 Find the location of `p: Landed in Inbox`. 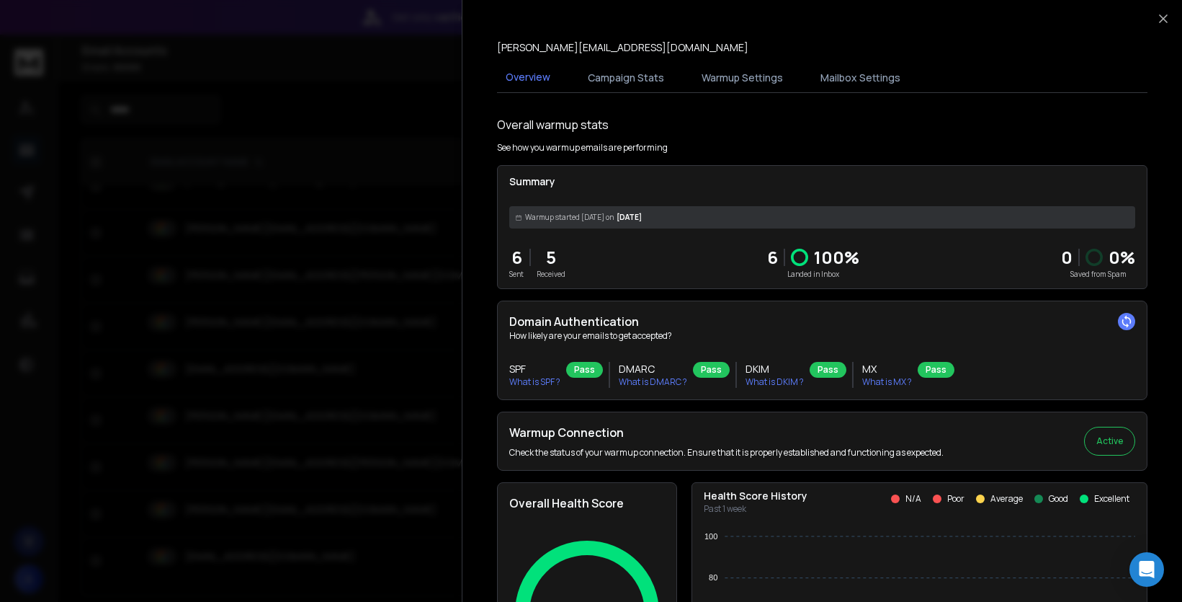

p: Landed in Inbox is located at coordinates (814, 274).